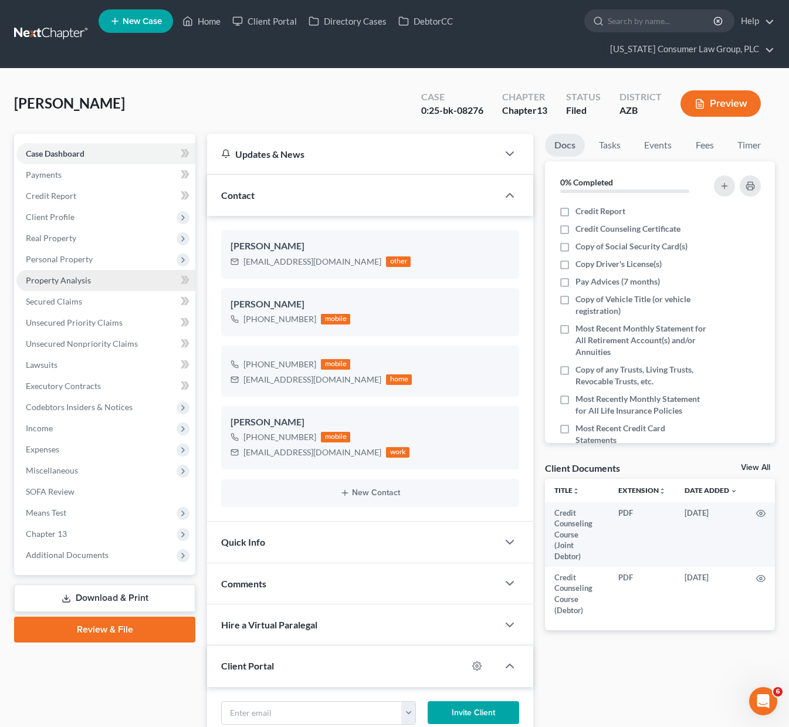 The height and width of the screenshot is (727, 789). What do you see at coordinates (79, 406) in the screenshot?
I see `span: Codebtors Insiders & Notices` at bounding box center [79, 406].